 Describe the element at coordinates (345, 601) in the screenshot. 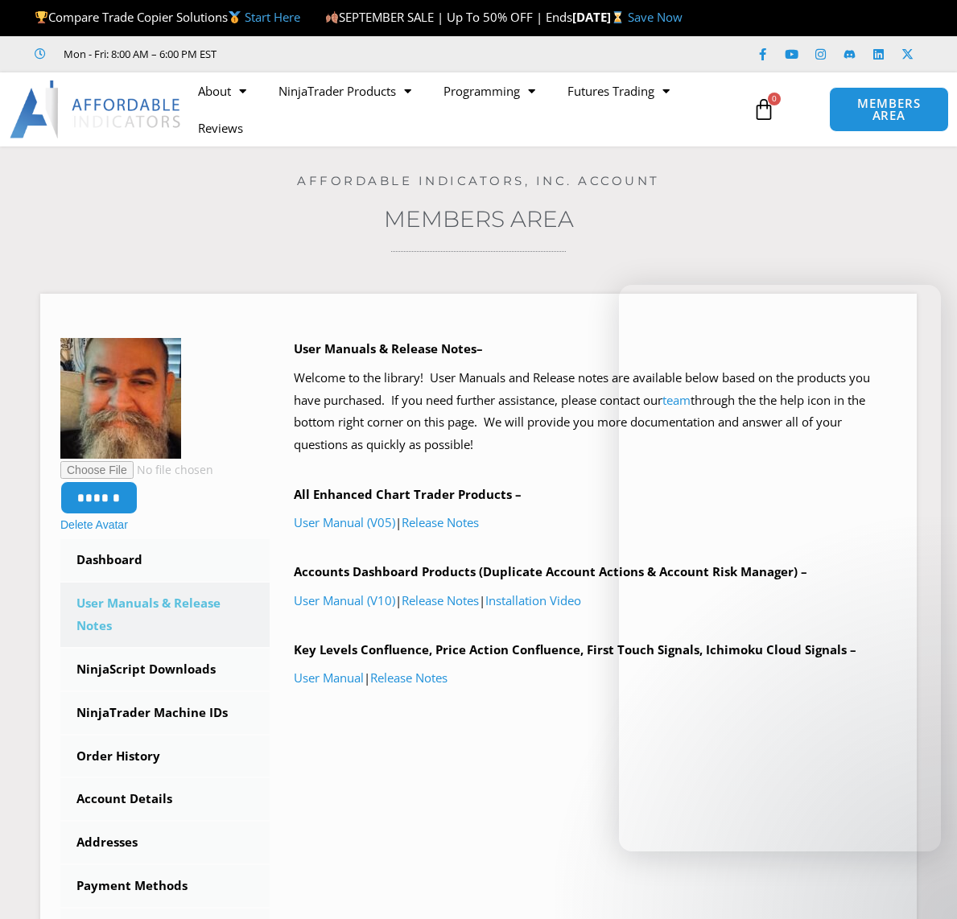

I see `a: User Manual (V10)` at that location.